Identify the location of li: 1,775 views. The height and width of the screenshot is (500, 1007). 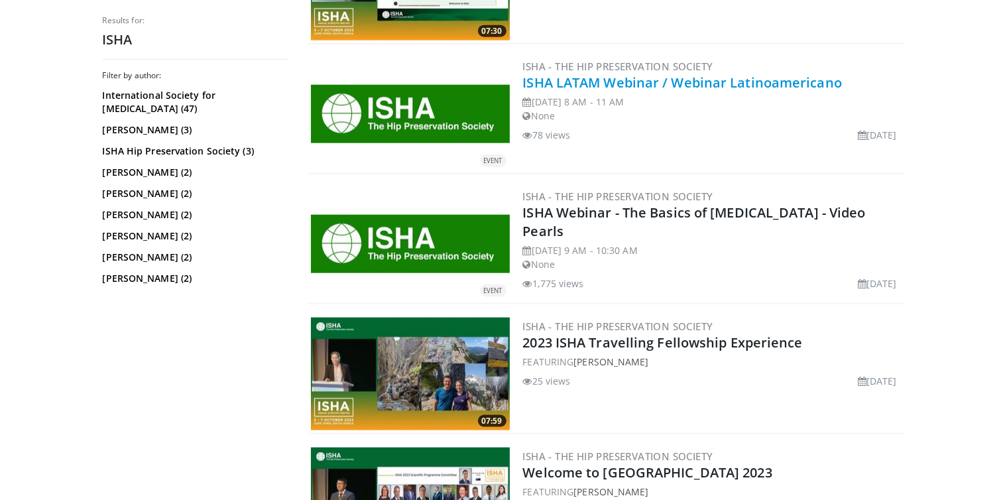
(553, 283).